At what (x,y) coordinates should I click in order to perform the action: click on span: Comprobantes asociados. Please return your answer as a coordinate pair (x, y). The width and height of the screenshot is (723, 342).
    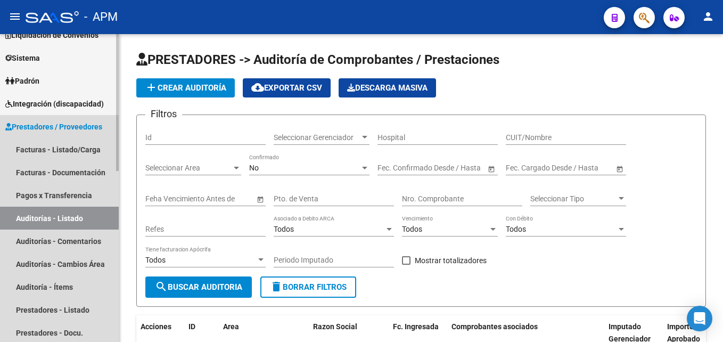
    Looking at the image, I should click on (495, 326).